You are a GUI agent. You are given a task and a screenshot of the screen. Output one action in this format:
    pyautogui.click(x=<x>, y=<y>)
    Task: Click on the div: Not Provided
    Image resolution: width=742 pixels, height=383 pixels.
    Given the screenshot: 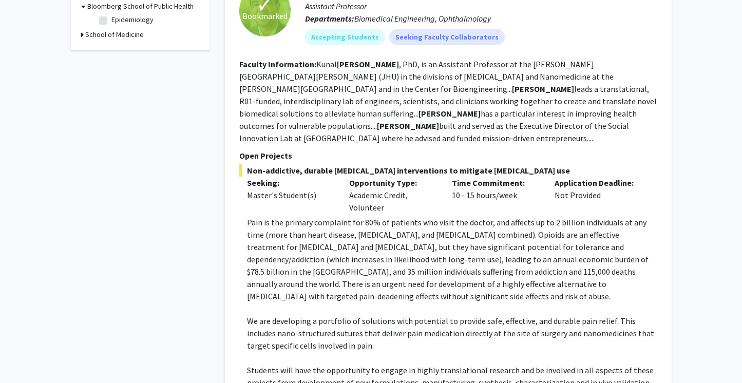 What is the action you would take?
    pyautogui.click(x=599, y=195)
    